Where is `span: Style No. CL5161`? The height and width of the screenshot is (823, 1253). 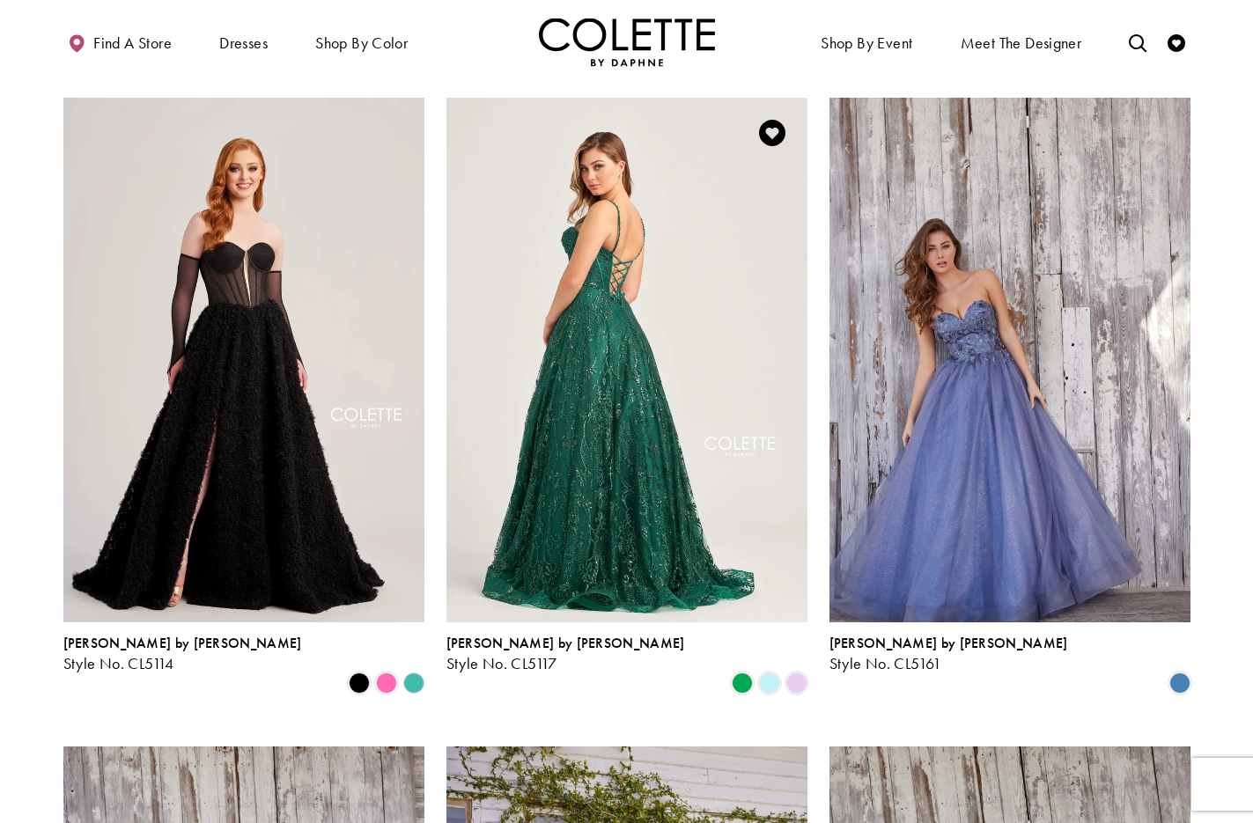 span: Style No. CL5161 is located at coordinates (886, 663).